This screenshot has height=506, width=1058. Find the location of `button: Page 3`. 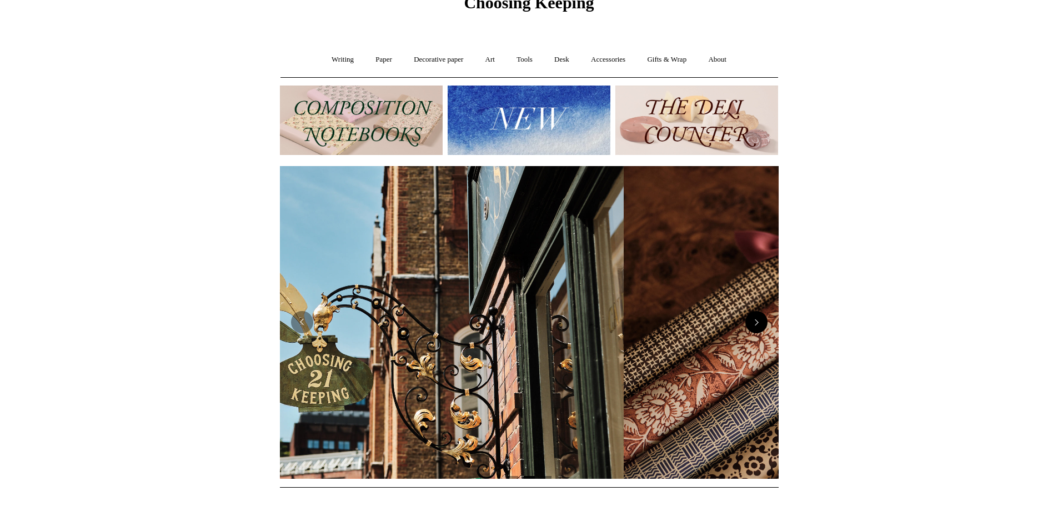

button: Page 3 is located at coordinates (546, 477).